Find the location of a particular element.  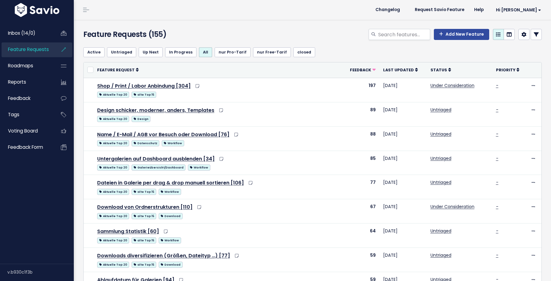

input: Search features... is located at coordinates (404, 34).